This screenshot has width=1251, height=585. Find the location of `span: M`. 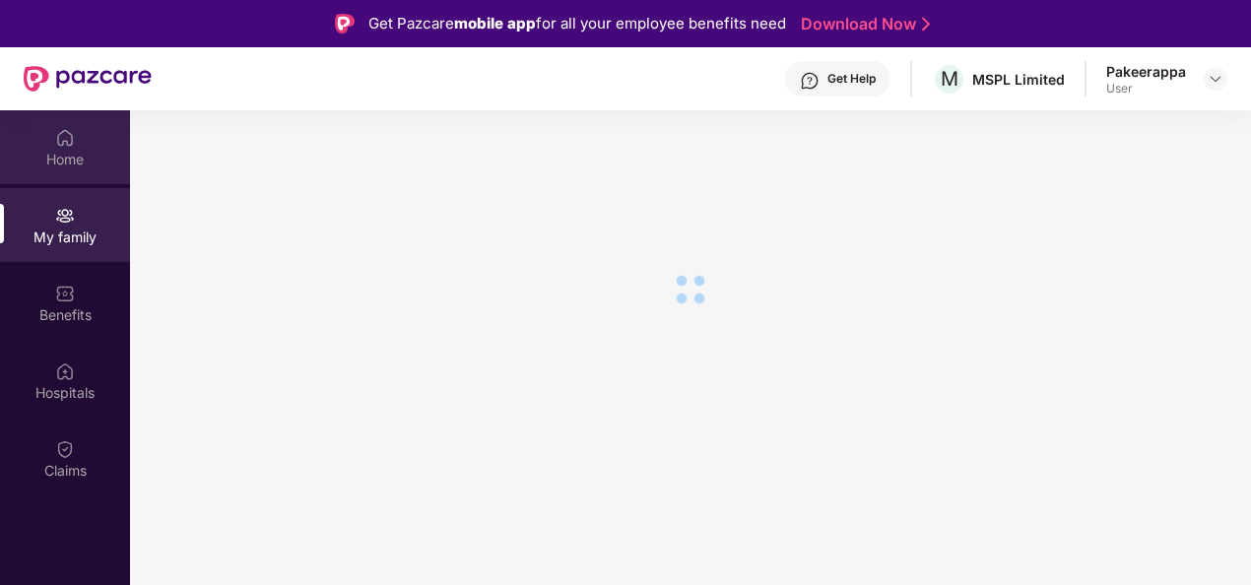

span: M is located at coordinates (950, 79).